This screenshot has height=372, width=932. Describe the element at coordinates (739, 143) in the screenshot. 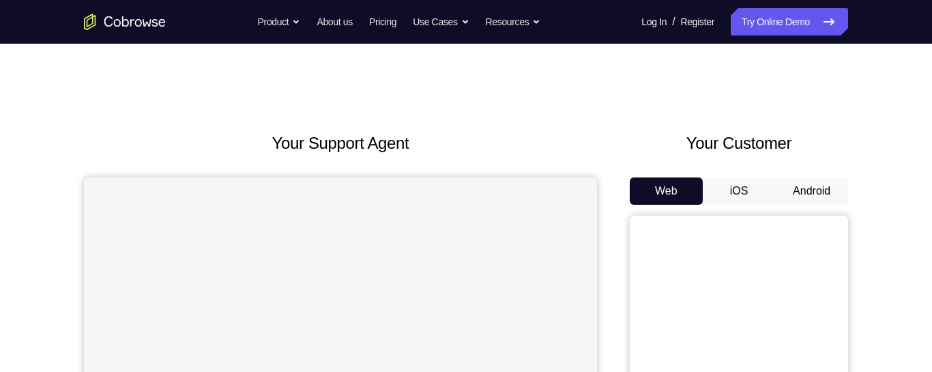

I see `h2: Your Customer` at that location.